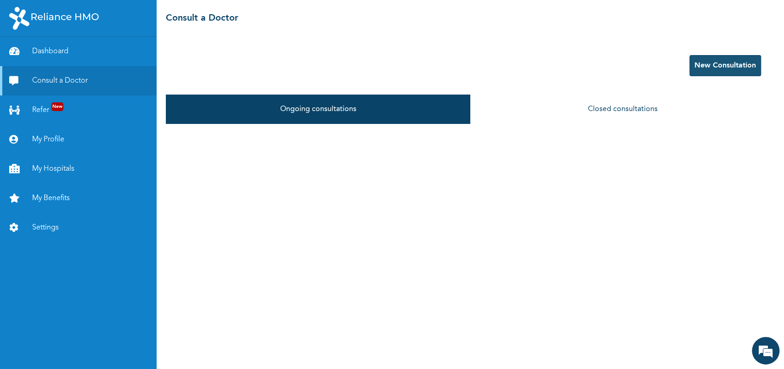  What do you see at coordinates (90, 295) in the screenshot?
I see `textarea: Type your message and hit 'Enter'` at bounding box center [90, 295].